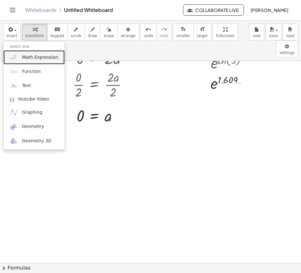 Image resolution: width=301 pixels, height=273 pixels. Describe the element at coordinates (109, 32) in the screenshot. I see `button: erase` at that location.